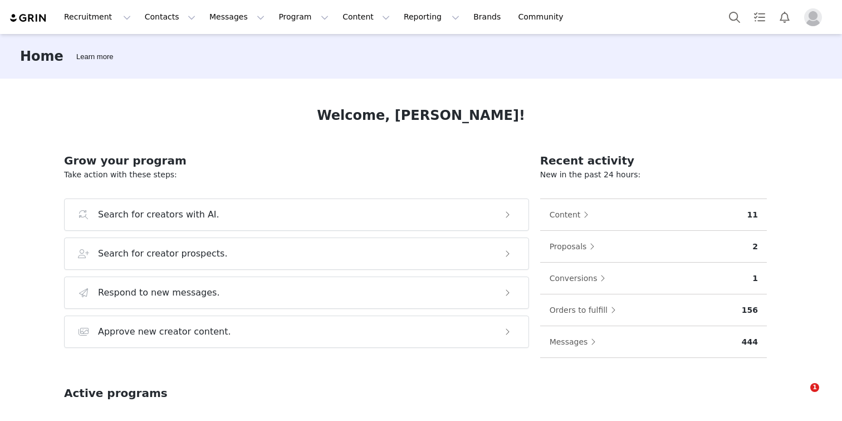  What do you see at coordinates (760, 17) in the screenshot?
I see `a: Tasks` at bounding box center [760, 17].